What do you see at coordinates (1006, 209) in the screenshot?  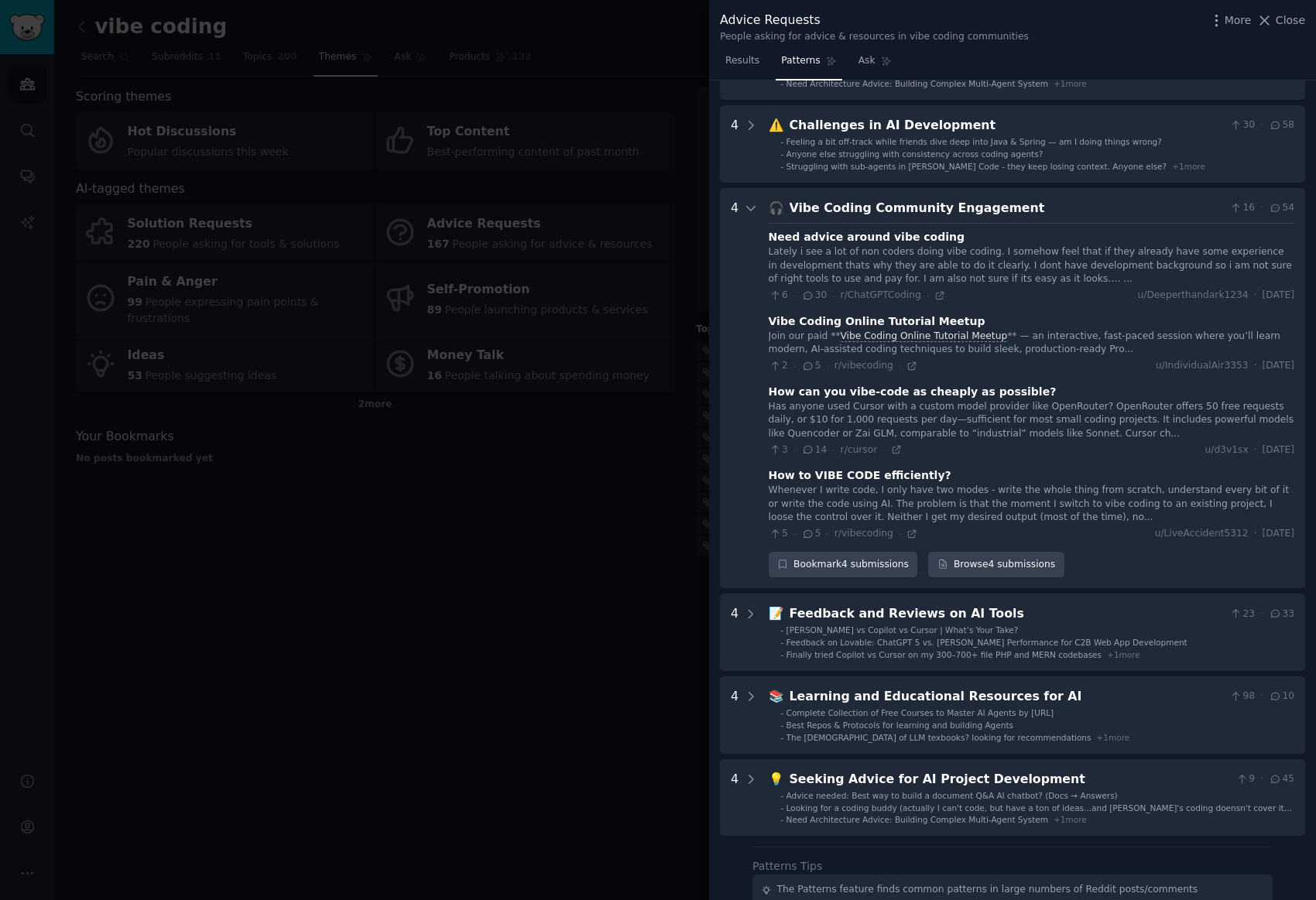 I see `div: Vibe Coding Community Engagement` at bounding box center [1006, 209].